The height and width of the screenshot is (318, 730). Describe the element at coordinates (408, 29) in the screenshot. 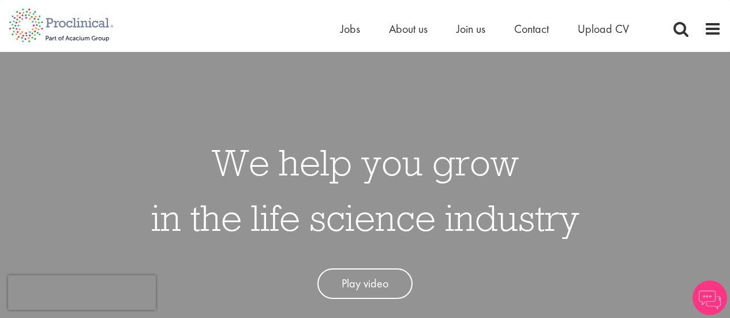

I see `a: About us` at that location.